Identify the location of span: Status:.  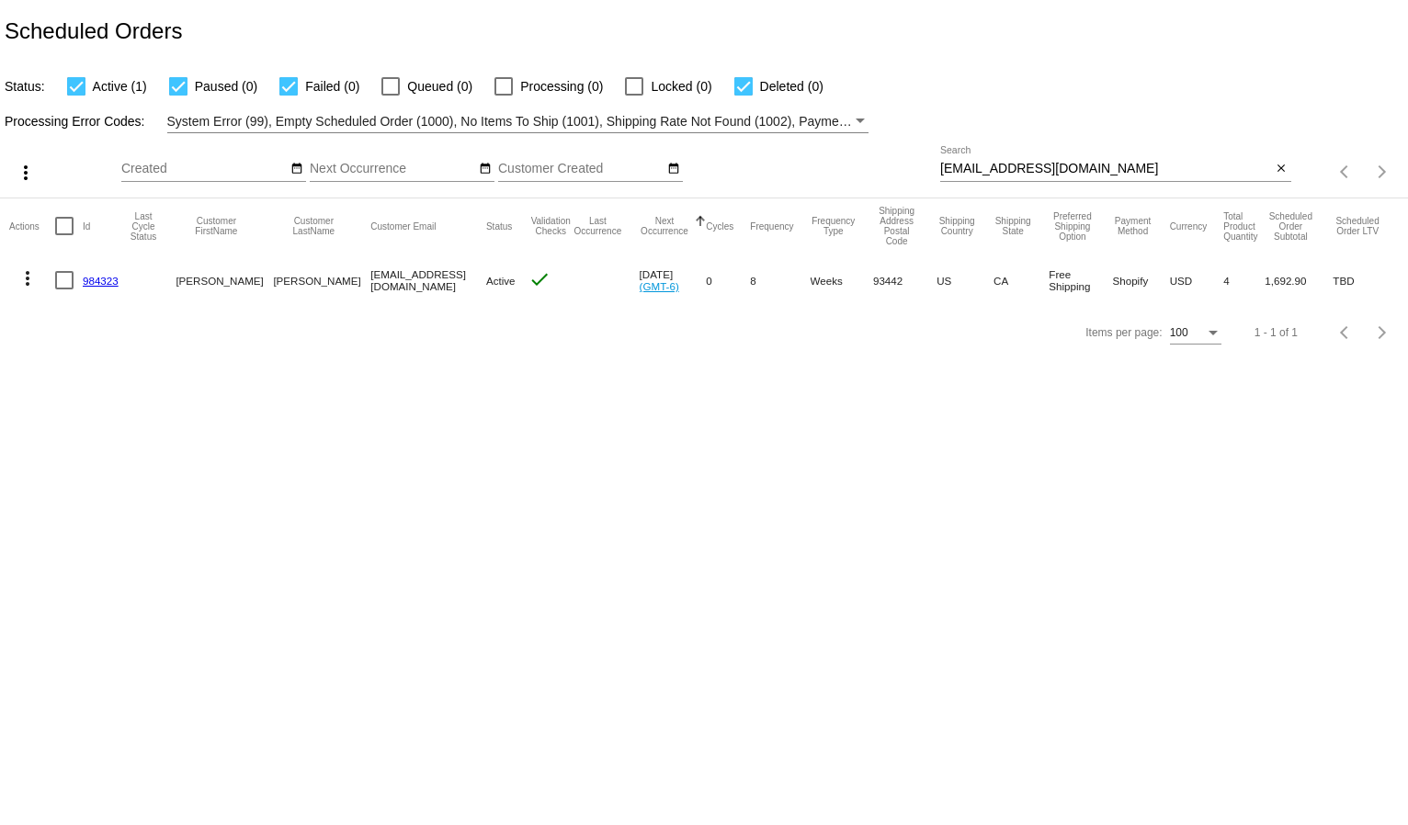
(25, 86).